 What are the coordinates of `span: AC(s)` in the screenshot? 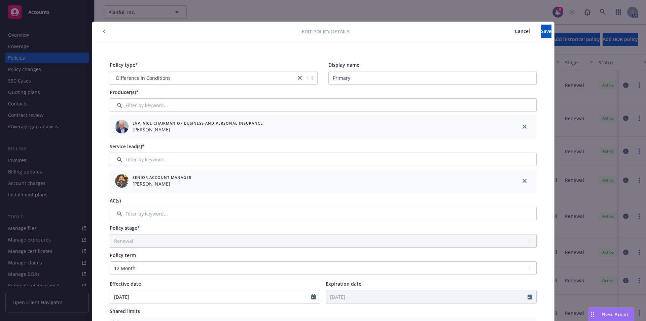 It's located at (115, 200).